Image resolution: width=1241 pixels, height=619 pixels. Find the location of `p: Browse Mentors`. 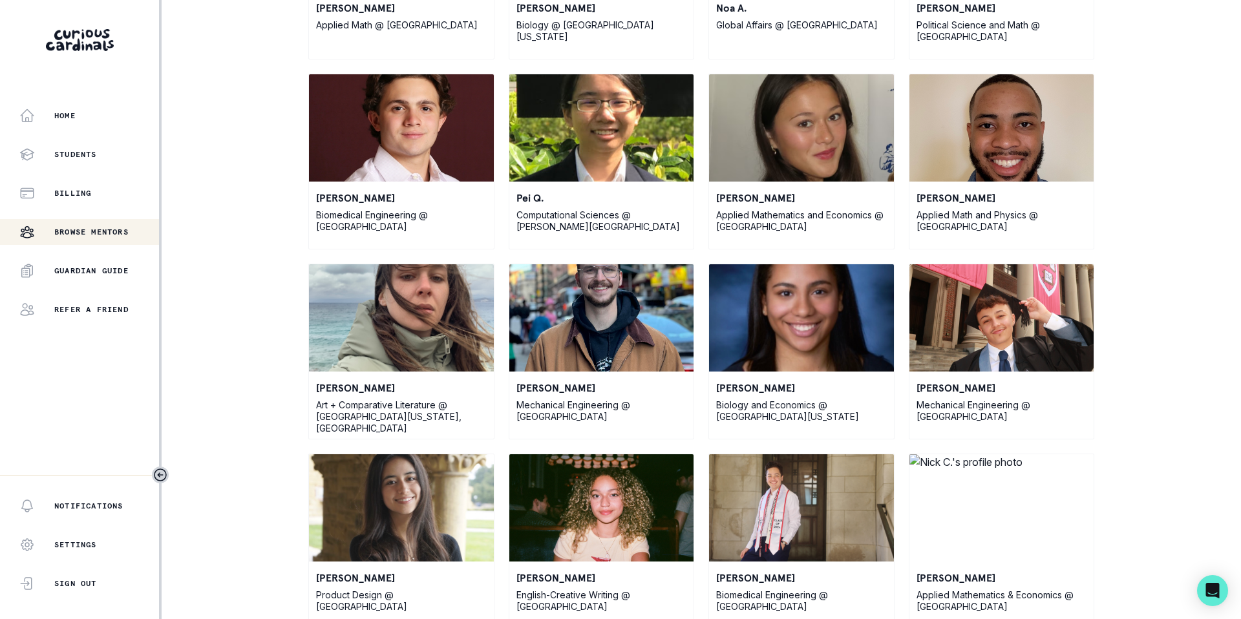

p: Browse Mentors is located at coordinates (91, 232).